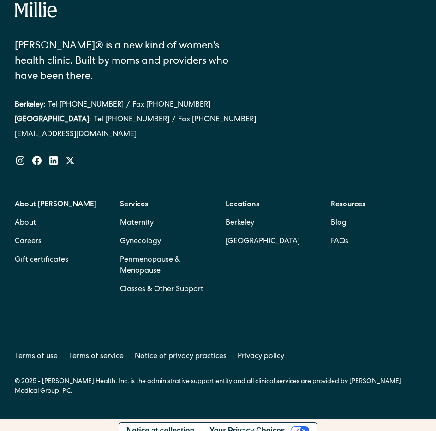 The image size is (436, 431). I want to click on a: Terms of use, so click(36, 357).